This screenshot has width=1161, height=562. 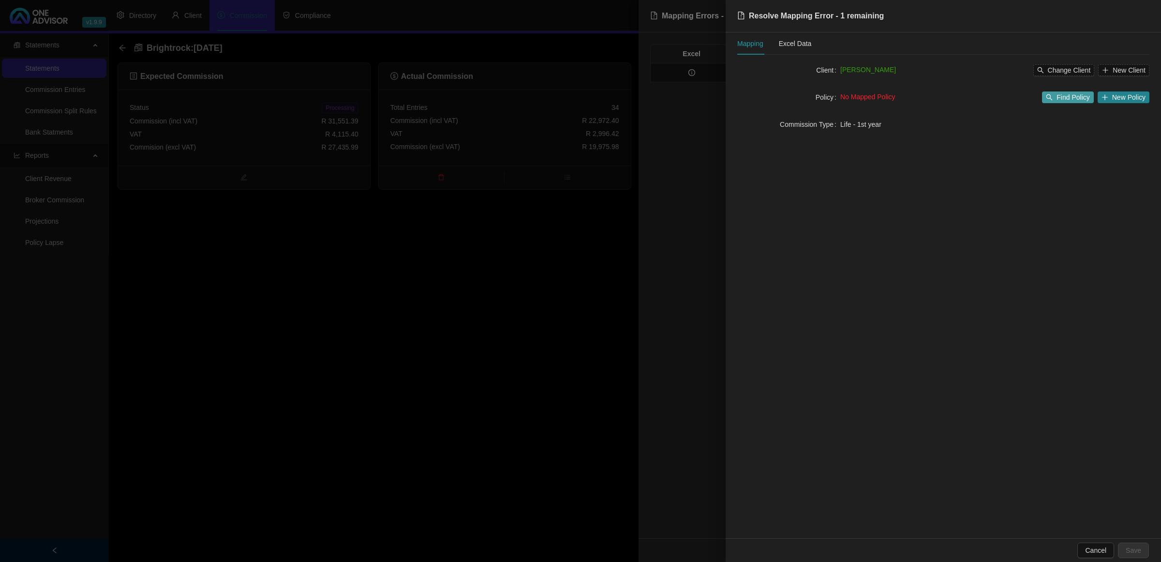 I want to click on span: Cancel, so click(x=1095, y=550).